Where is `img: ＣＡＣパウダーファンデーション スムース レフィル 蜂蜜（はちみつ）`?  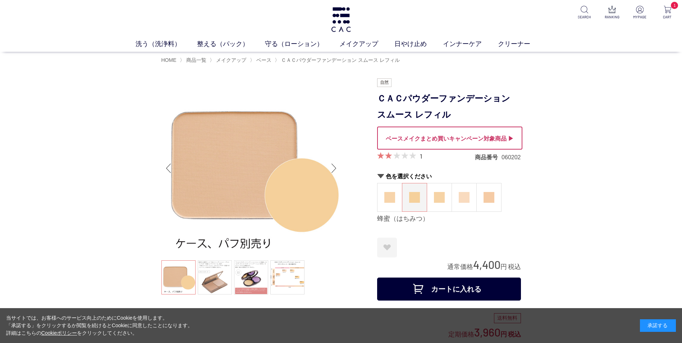 img: ＣＡＣパウダーファンデーション スムース レフィル 蜂蜜（はちみつ） is located at coordinates (251, 168).